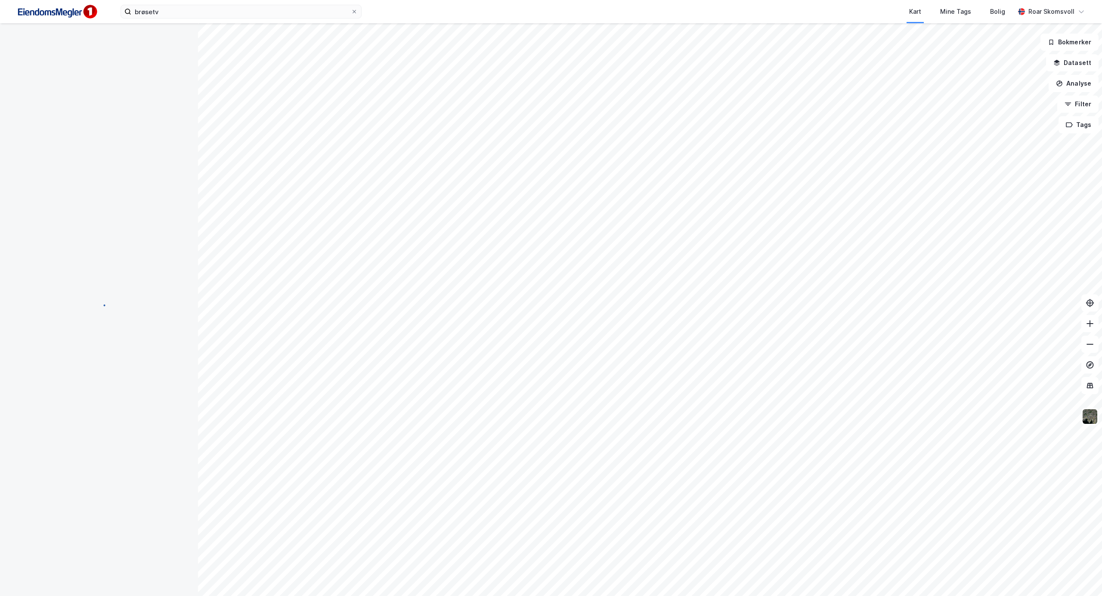  I want to click on button: Analyse, so click(1074, 84).